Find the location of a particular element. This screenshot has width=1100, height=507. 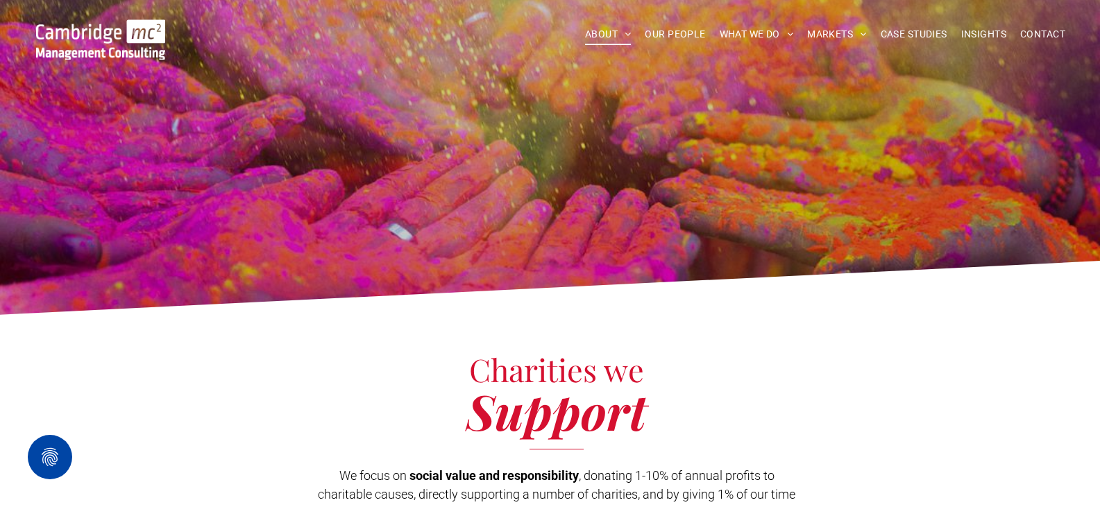

span: Charities is located at coordinates (533, 369).